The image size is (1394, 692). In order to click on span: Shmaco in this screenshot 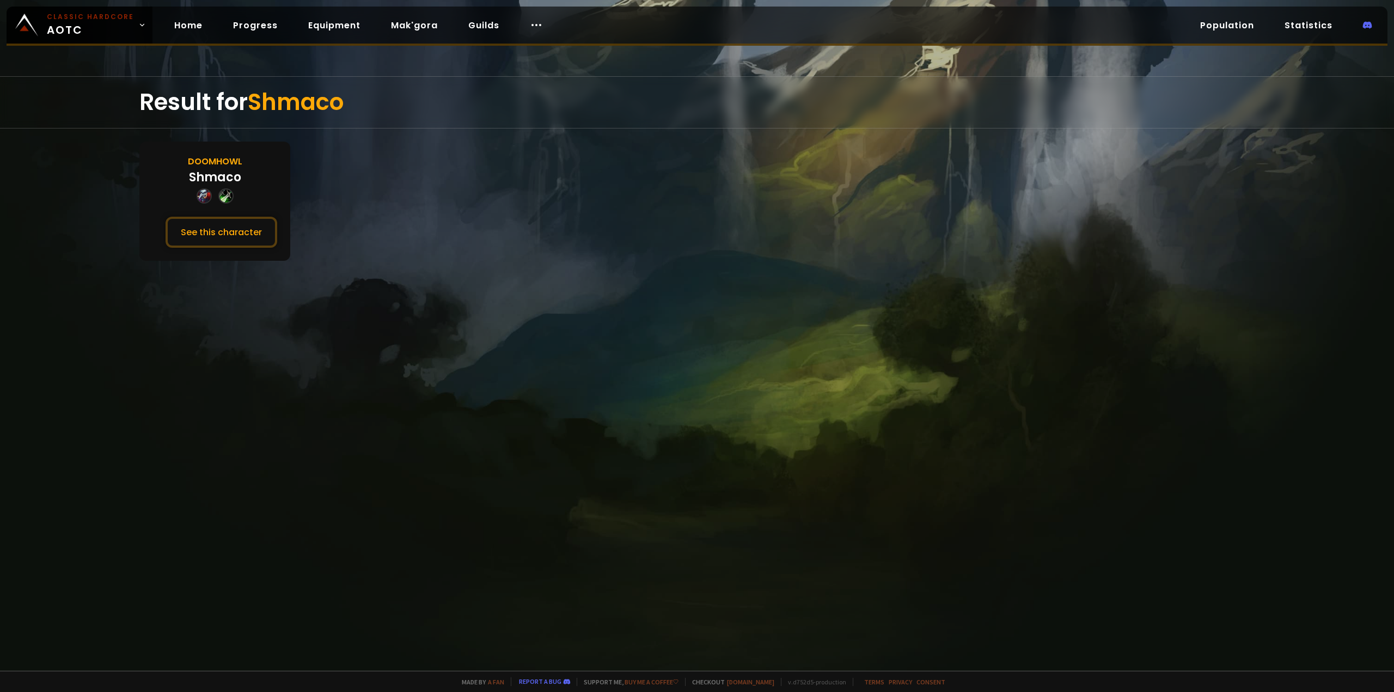, I will do `click(296, 102)`.